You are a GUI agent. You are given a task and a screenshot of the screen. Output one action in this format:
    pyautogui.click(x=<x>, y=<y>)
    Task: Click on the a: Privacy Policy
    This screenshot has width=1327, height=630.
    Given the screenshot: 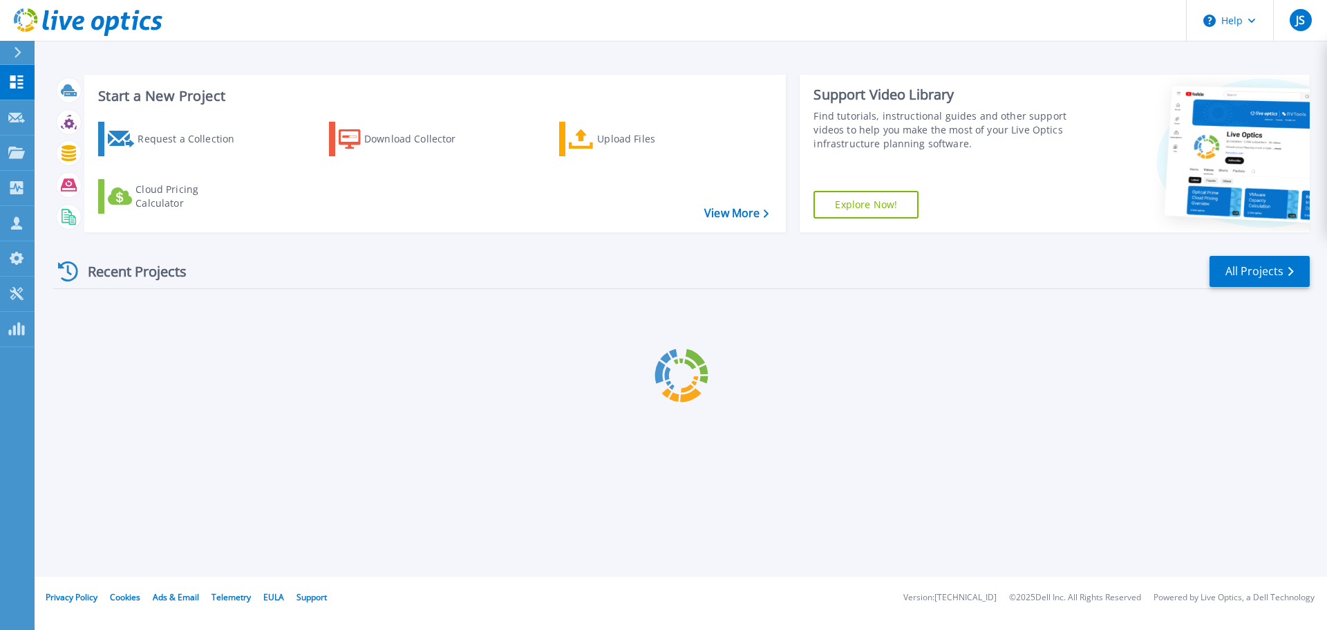 What is the action you would take?
    pyautogui.click(x=71, y=596)
    